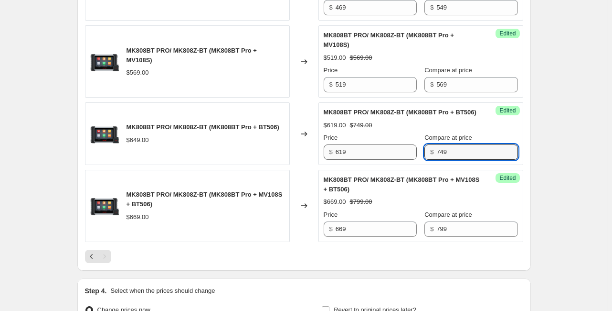 Image resolution: width=612 pixels, height=311 pixels. What do you see at coordinates (162, 290) in the screenshot?
I see `p: Select when the prices should change` at bounding box center [162, 290].